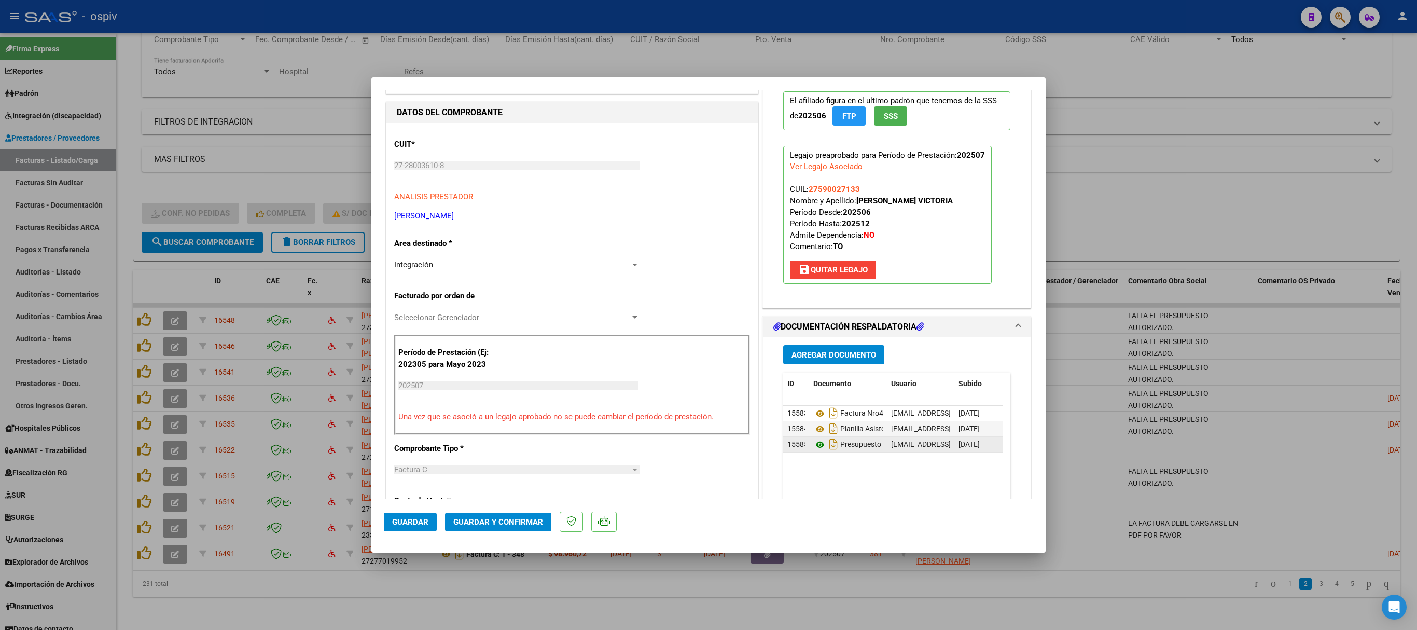  Describe the element at coordinates (410, 522) in the screenshot. I see `button: Guardar` at that location.